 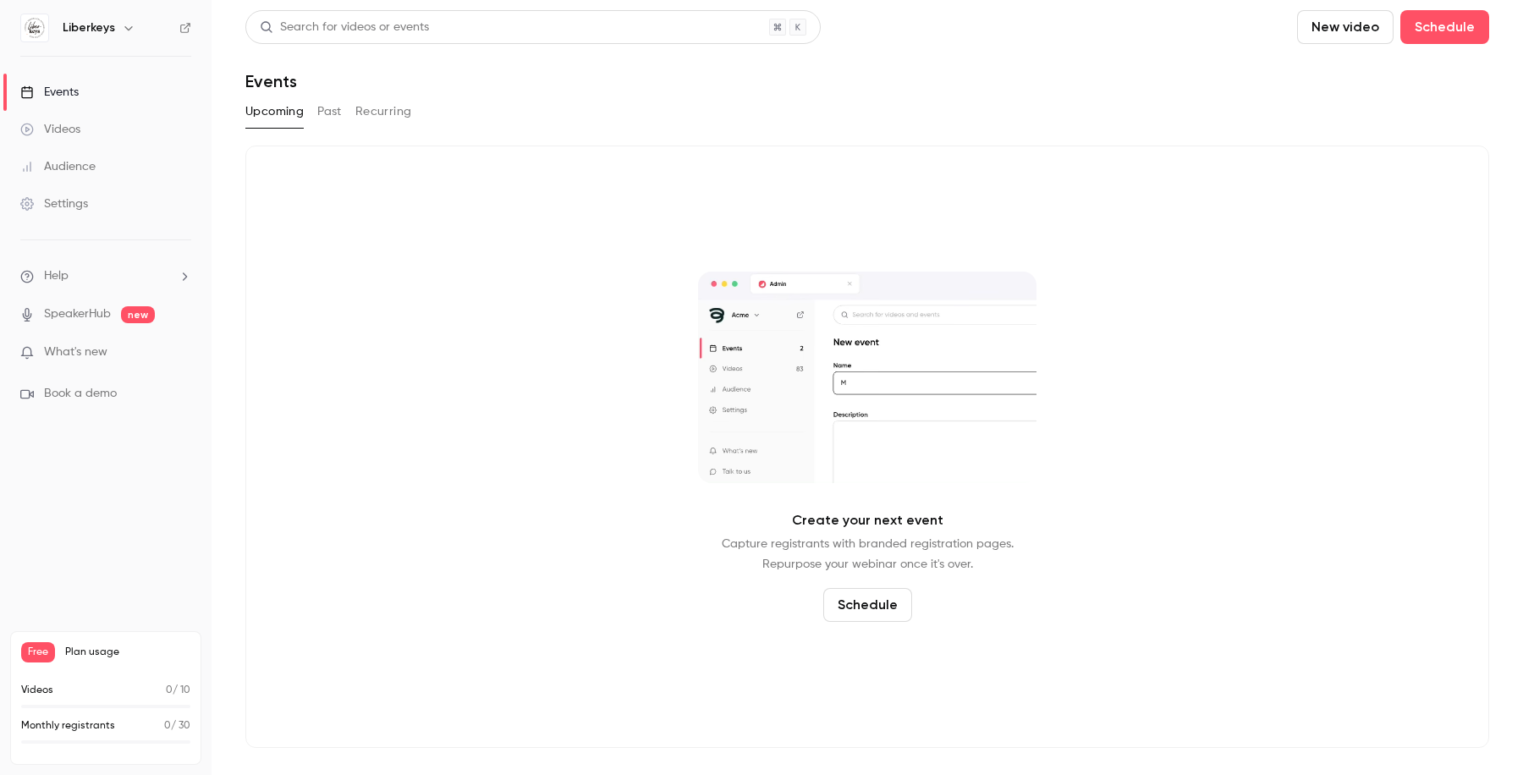 What do you see at coordinates (868, 521) in the screenshot?
I see `p: Create your next event` at bounding box center [868, 521].